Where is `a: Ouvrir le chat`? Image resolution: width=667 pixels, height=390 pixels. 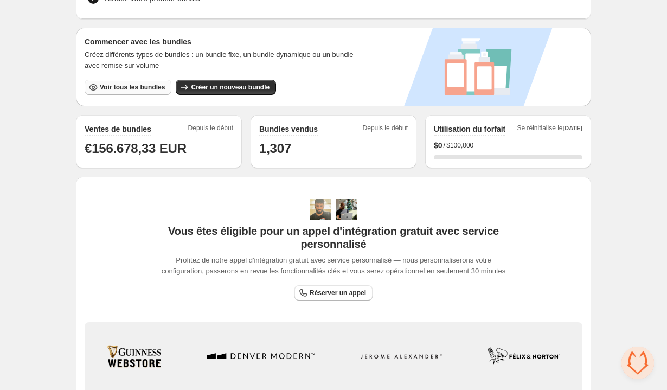
a: Ouvrir le chat is located at coordinates (638, 363).